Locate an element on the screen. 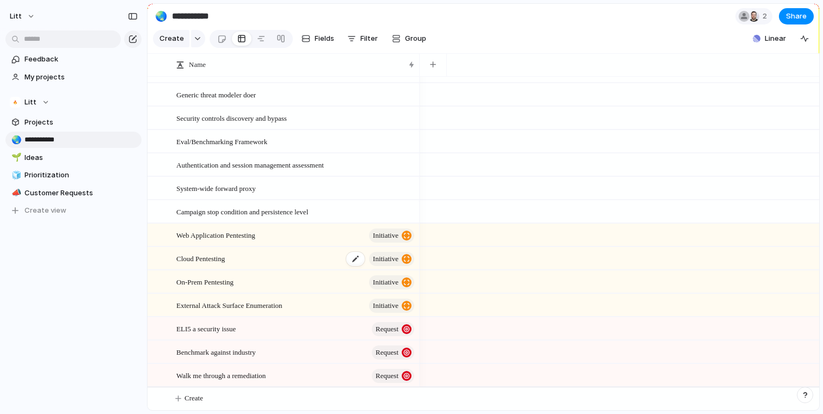  span: Name is located at coordinates (197, 65).